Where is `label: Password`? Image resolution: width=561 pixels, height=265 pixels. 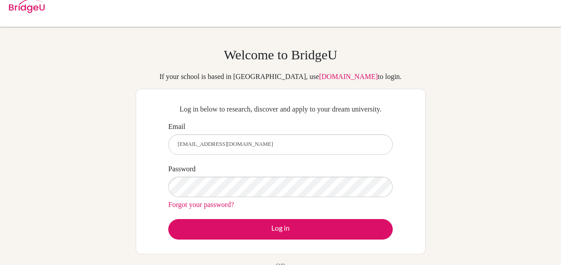 label: Password is located at coordinates (182, 169).